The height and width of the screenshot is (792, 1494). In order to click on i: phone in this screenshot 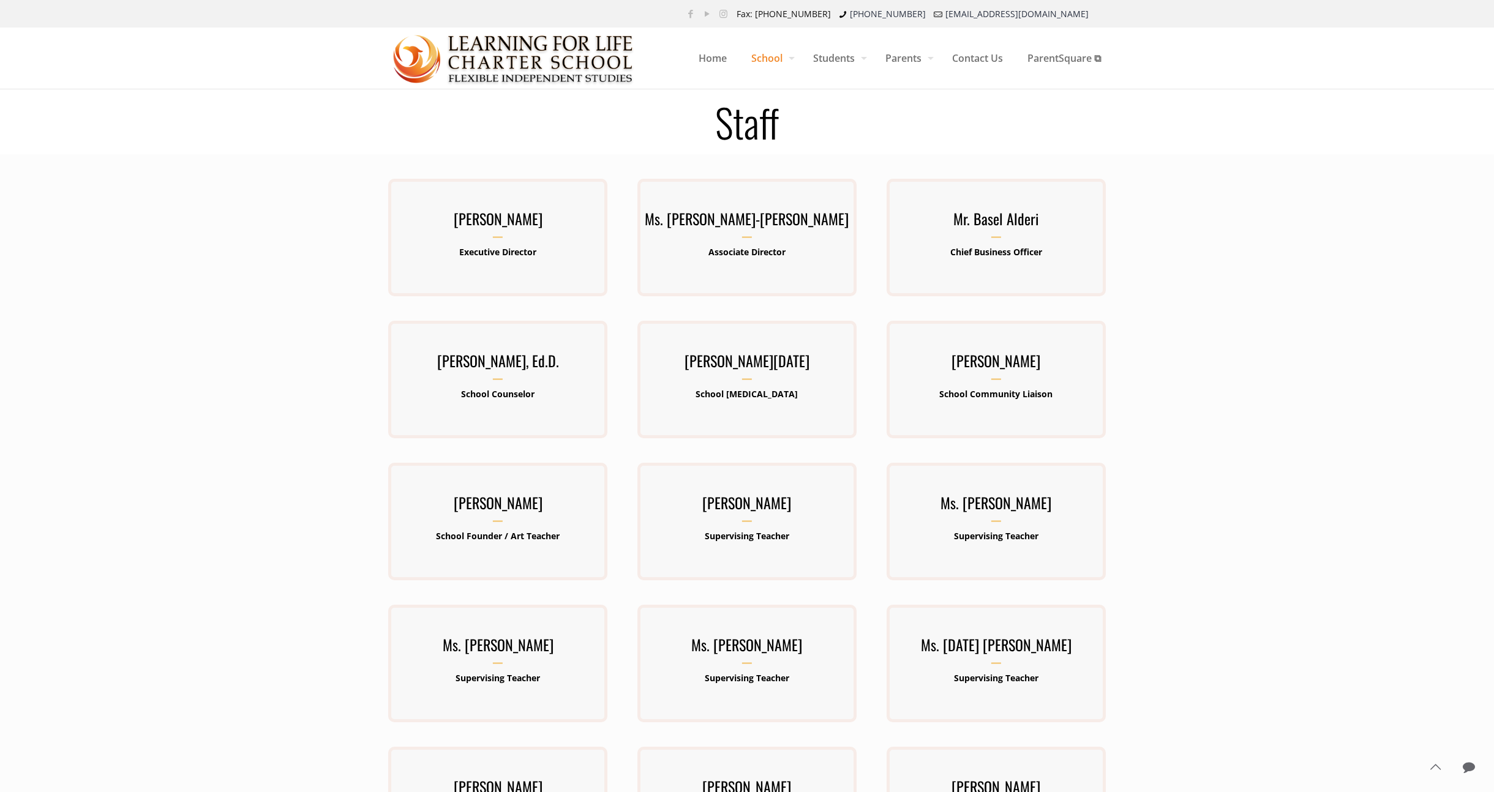, I will do `click(843, 13)`.